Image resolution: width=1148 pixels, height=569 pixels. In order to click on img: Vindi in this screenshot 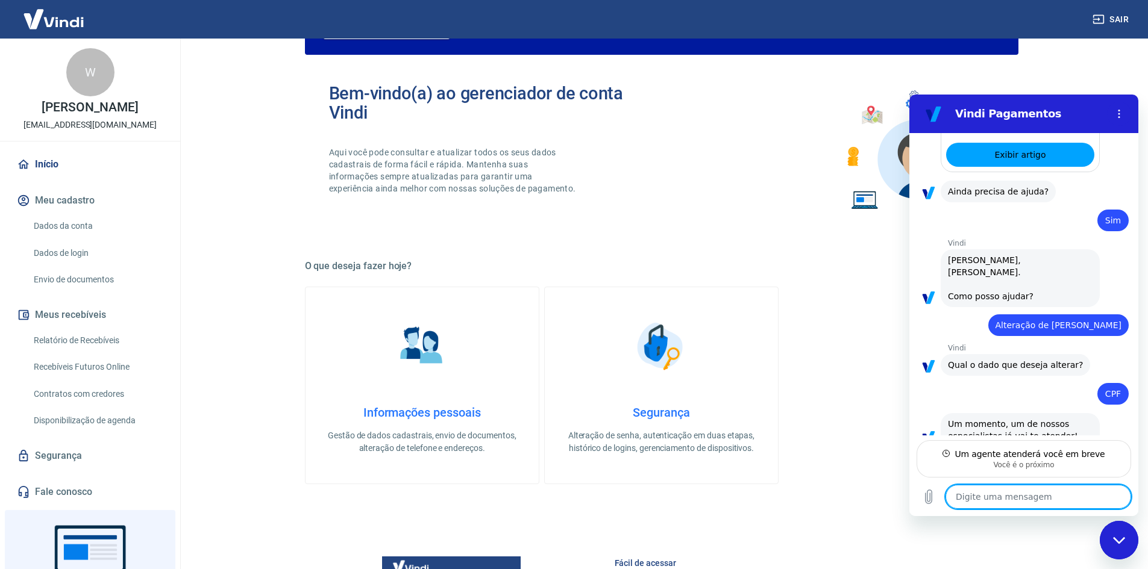, I will do `click(54, 19)`.